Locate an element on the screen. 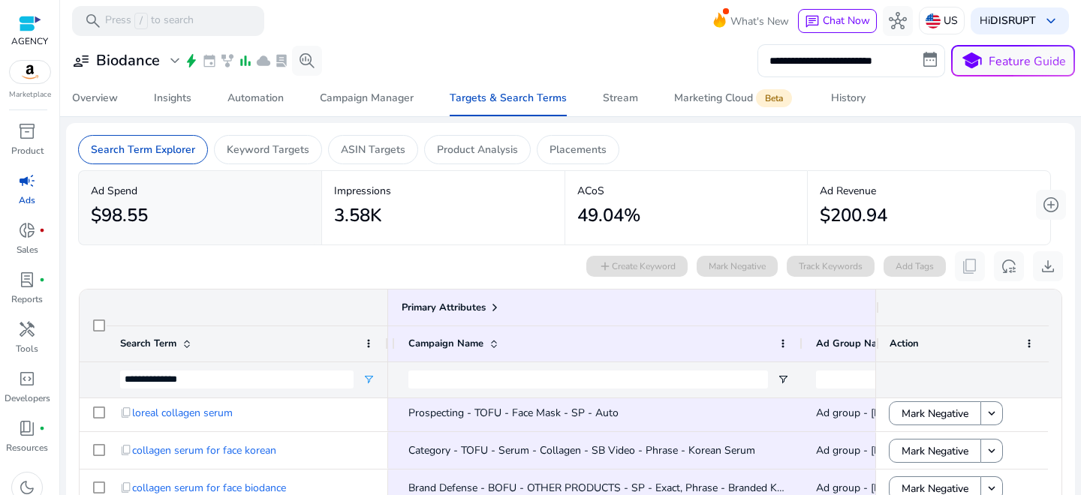 This screenshot has width=1081, height=495. span: campaign is located at coordinates (27, 181).